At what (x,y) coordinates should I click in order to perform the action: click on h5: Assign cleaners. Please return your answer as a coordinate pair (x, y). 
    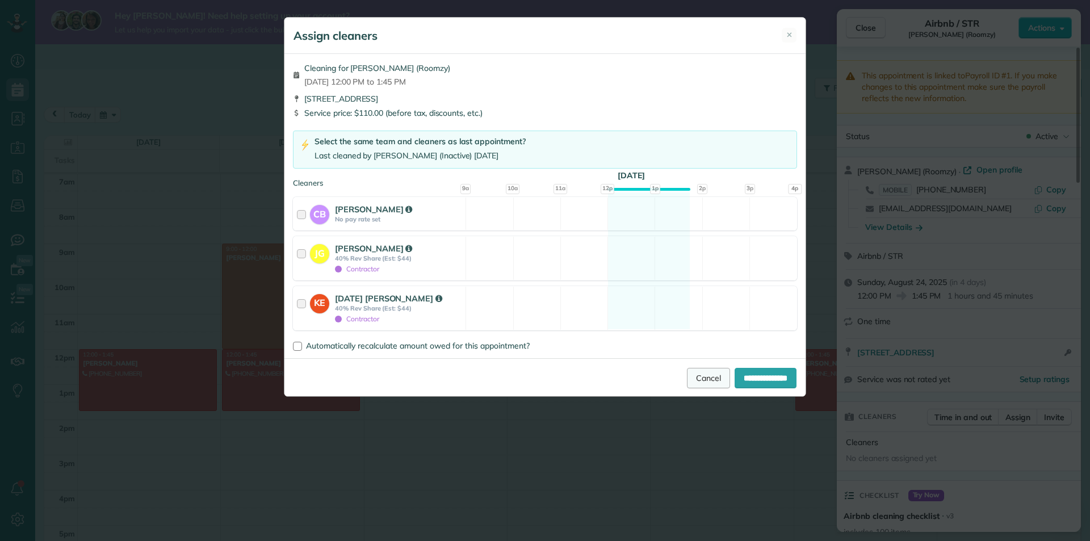
    Looking at the image, I should click on (335, 36).